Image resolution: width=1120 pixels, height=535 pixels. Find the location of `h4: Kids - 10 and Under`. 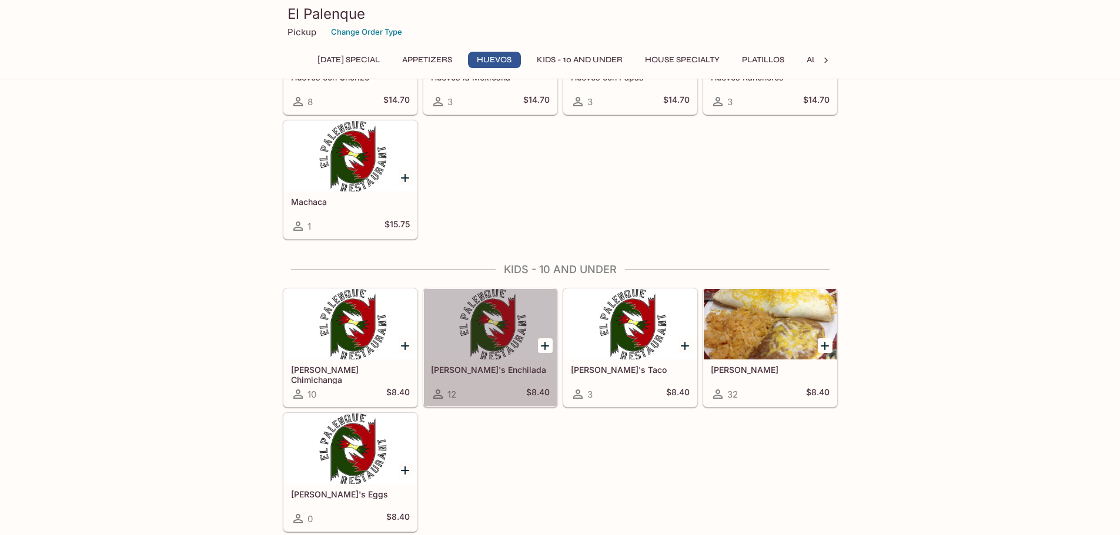

h4: Kids - 10 and Under is located at coordinates (560, 270).